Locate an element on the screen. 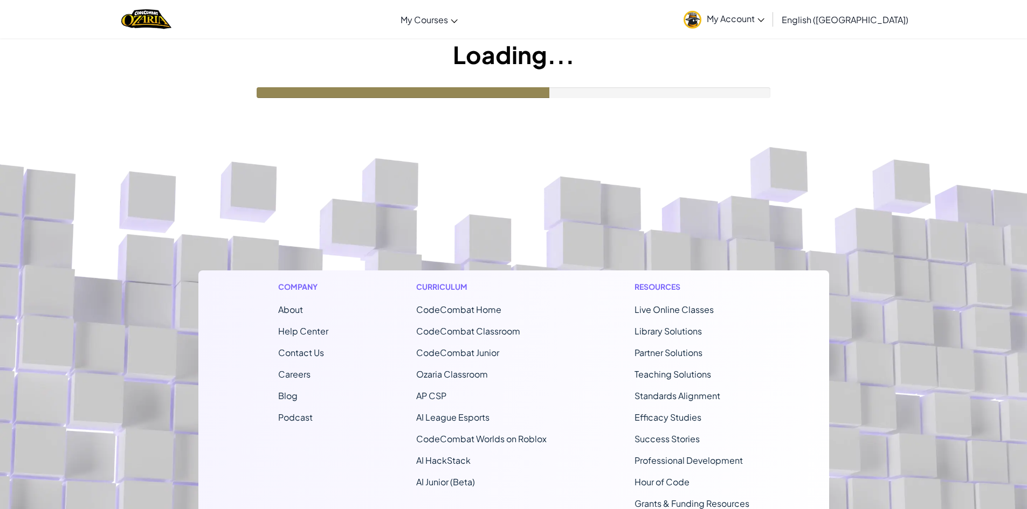 The height and width of the screenshot is (509, 1027). h1: Company is located at coordinates (303, 287).